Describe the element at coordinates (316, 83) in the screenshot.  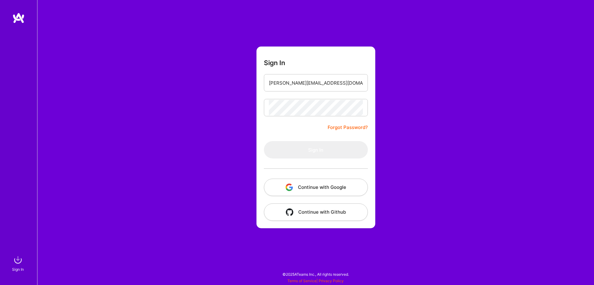
I see `input: Email...` at that location.